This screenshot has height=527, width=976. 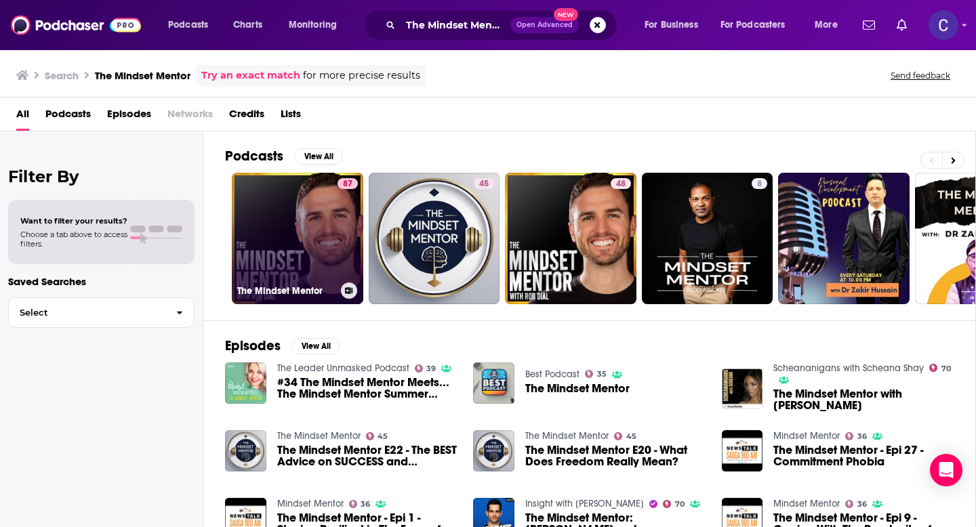 What do you see at coordinates (367, 456) in the screenshot?
I see `span: The Mindset Mentor E22 - The BEST Advice on SUCCESS and FREEDOM from MINDSET EXPERTS` at bounding box center [367, 456].